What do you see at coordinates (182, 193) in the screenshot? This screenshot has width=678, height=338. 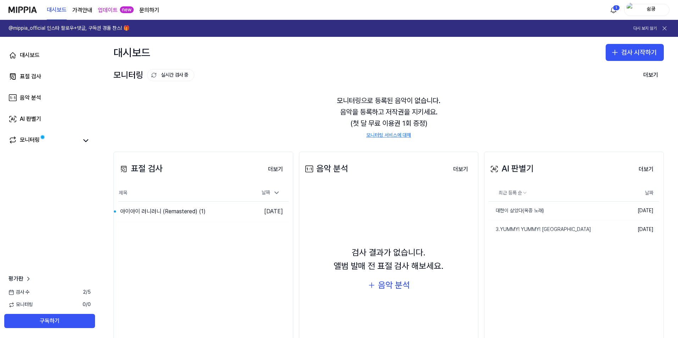 I see `th: 제목` at bounding box center [182, 193].